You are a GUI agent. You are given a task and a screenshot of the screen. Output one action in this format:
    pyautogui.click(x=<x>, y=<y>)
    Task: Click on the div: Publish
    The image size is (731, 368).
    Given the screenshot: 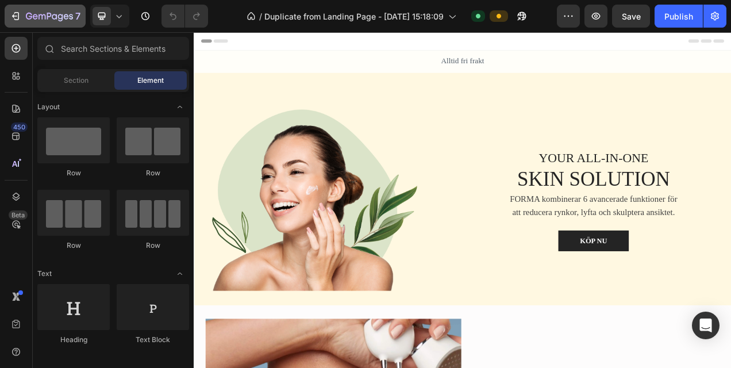 What is the action you would take?
    pyautogui.click(x=679, y=16)
    